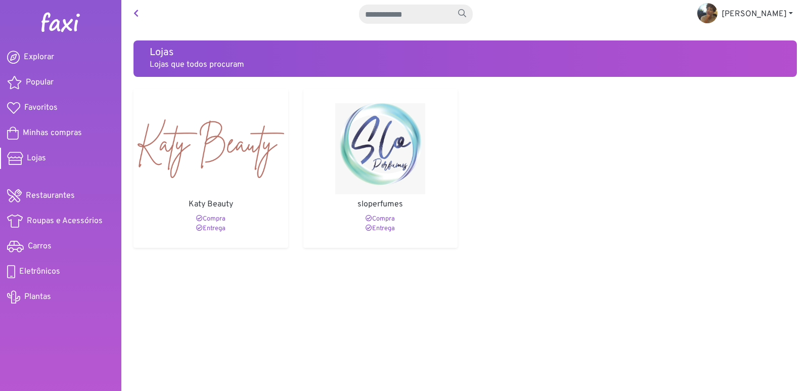 This screenshot has height=391, width=809. I want to click on span: Minhas compras, so click(52, 133).